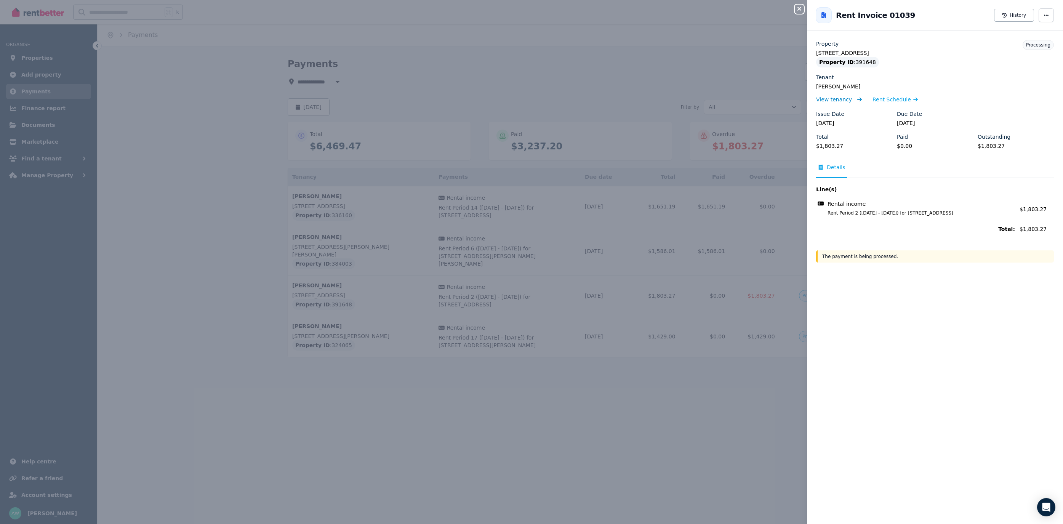 This screenshot has height=524, width=1063. I want to click on span: Details, so click(836, 167).